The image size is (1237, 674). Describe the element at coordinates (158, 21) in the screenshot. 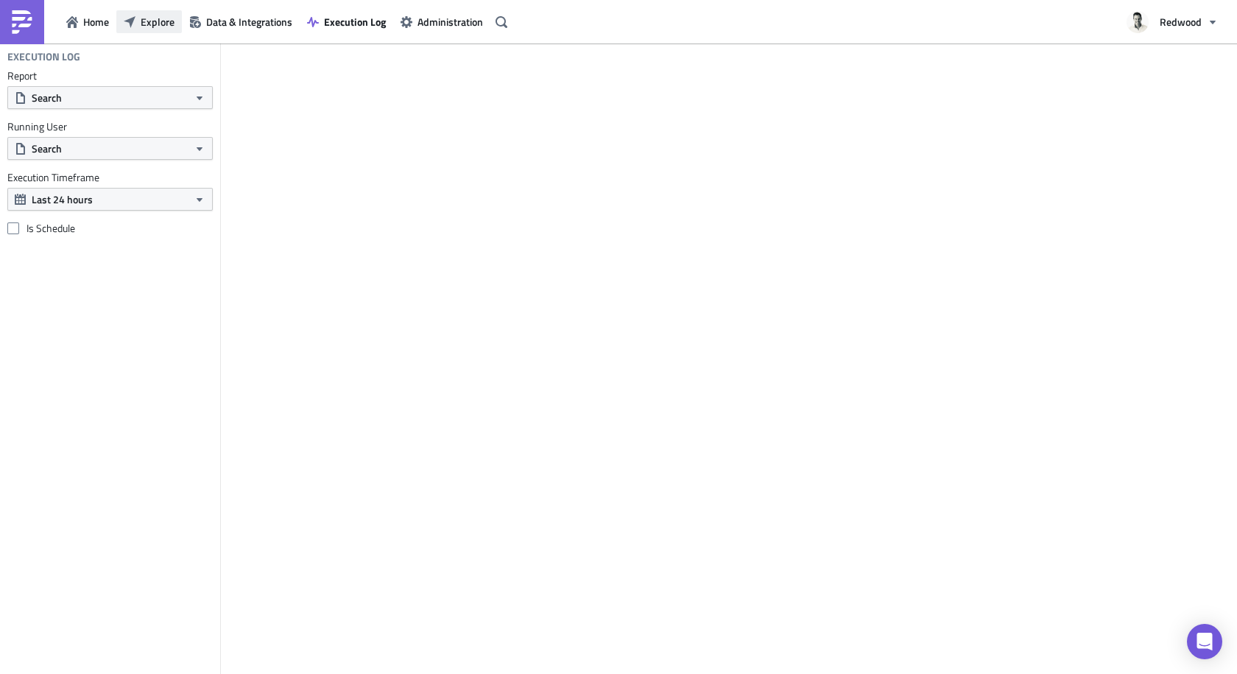

I see `span: Explore` at that location.